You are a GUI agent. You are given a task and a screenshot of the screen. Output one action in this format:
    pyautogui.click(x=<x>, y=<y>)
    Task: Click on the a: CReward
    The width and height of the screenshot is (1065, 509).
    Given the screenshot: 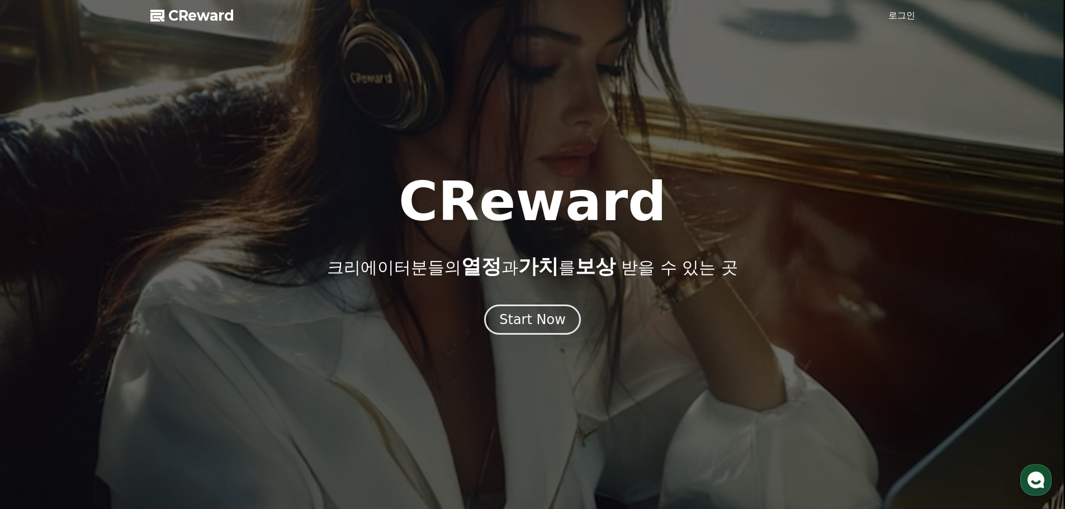 What is the action you would take?
    pyautogui.click(x=192, y=16)
    